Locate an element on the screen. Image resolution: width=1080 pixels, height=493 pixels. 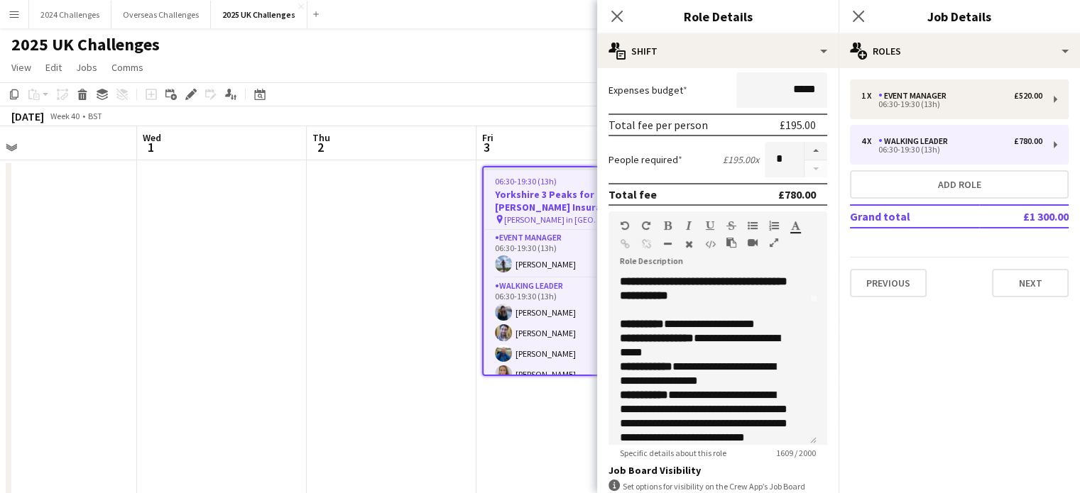
div: Total fee is located at coordinates (632, 195).